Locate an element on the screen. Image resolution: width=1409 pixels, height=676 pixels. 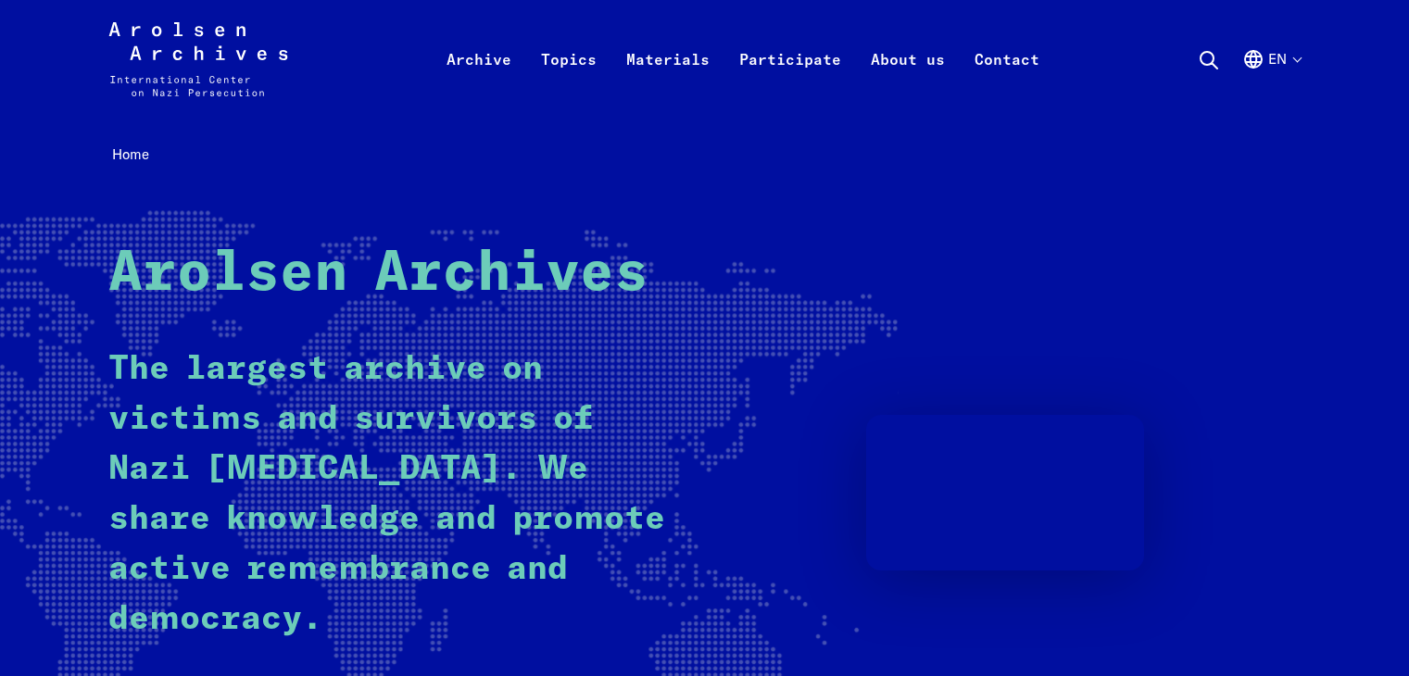
span: Home is located at coordinates (131, 154).